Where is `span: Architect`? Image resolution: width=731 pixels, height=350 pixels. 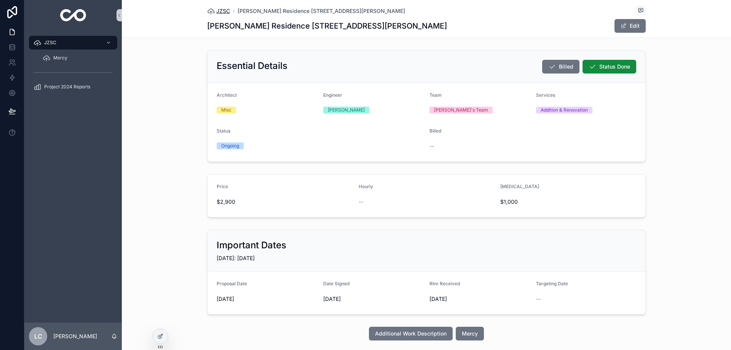
span: Architect is located at coordinates (227, 95).